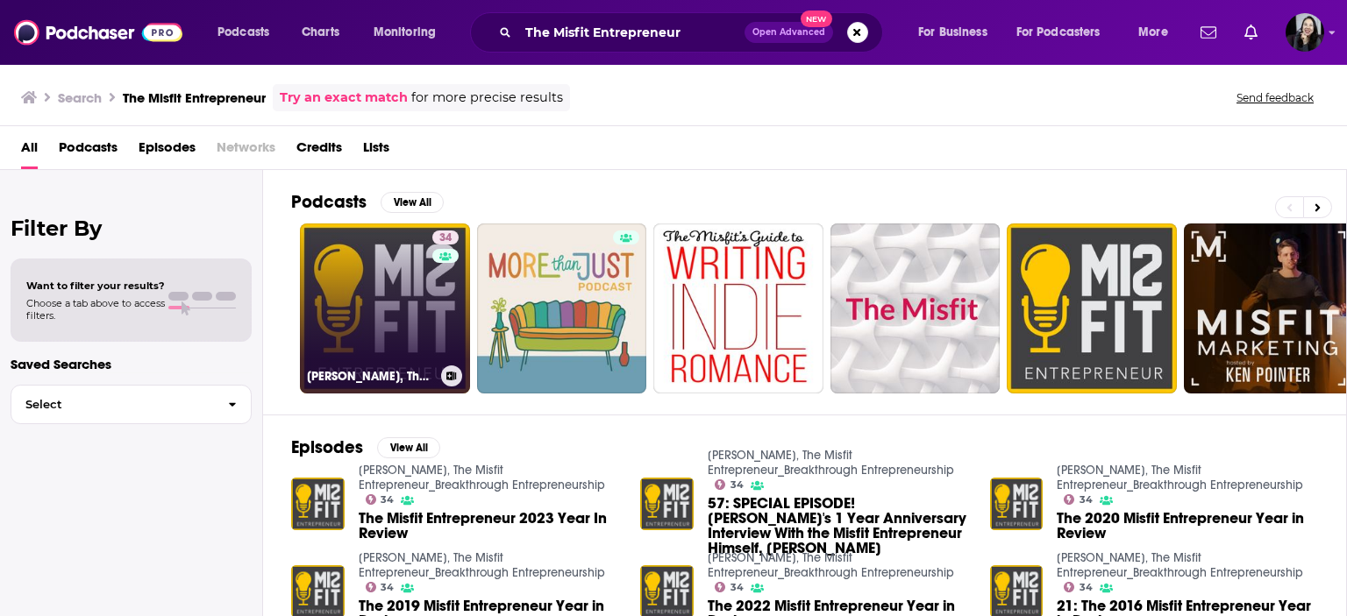 The width and height of the screenshot is (1347, 616). I want to click on span: Charts, so click(320, 32).